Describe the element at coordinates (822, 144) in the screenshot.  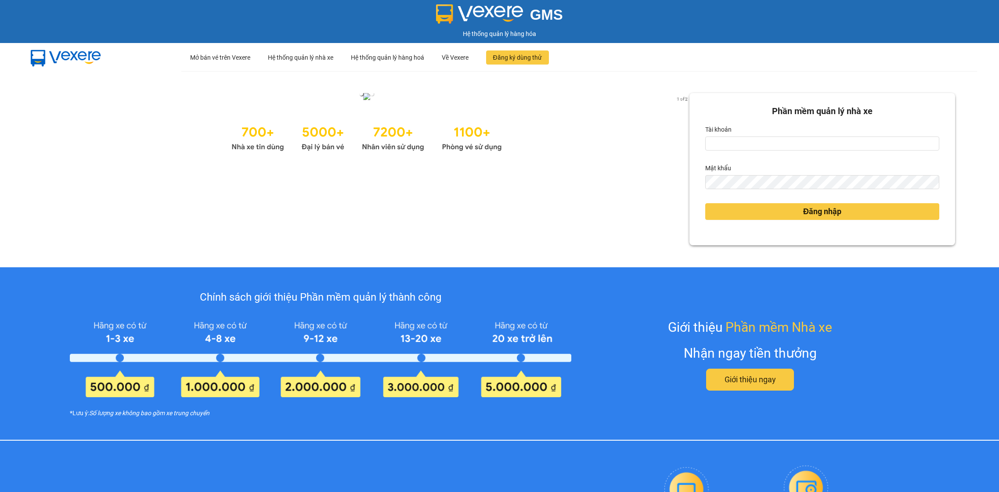
I see `input: Tài khoản` at that location.